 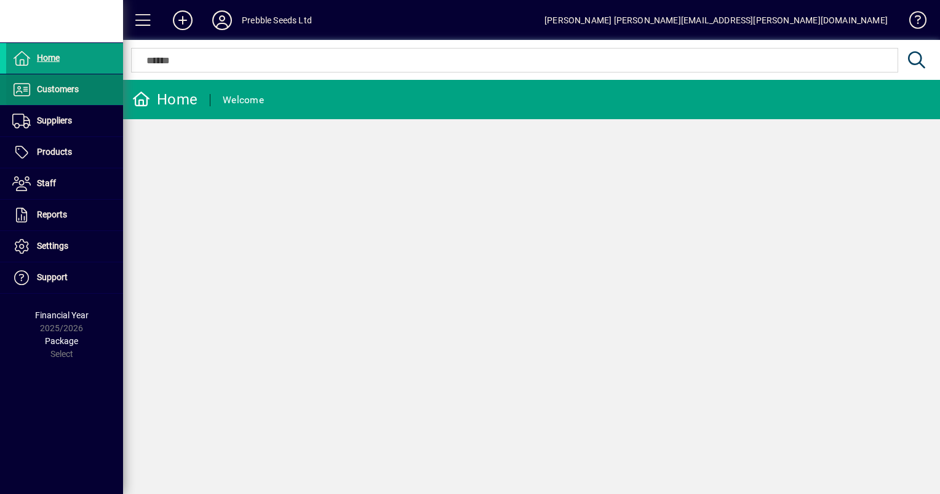 What do you see at coordinates (222, 20) in the screenshot?
I see `button: Profile` at bounding box center [222, 20].